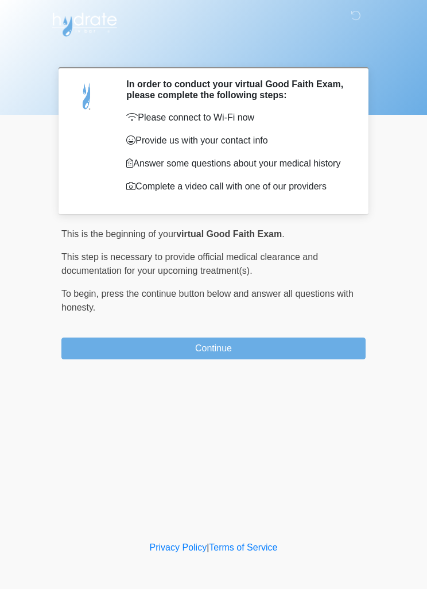  What do you see at coordinates (237, 186) in the screenshot?
I see `p: Complete a video call with one of our providers` at bounding box center [237, 186].